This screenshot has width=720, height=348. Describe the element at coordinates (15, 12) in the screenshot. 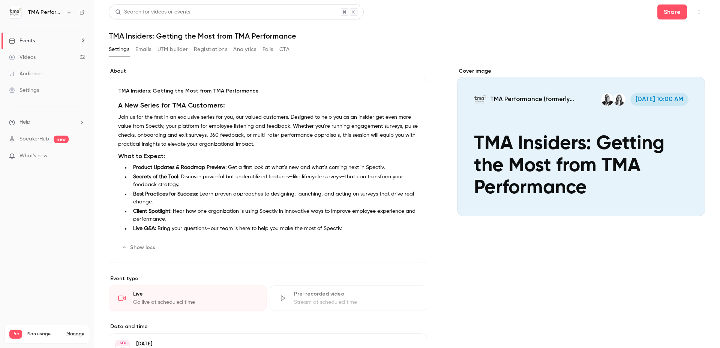

I see `img: TMA Performance (formerly DecisionWise)` at that location.